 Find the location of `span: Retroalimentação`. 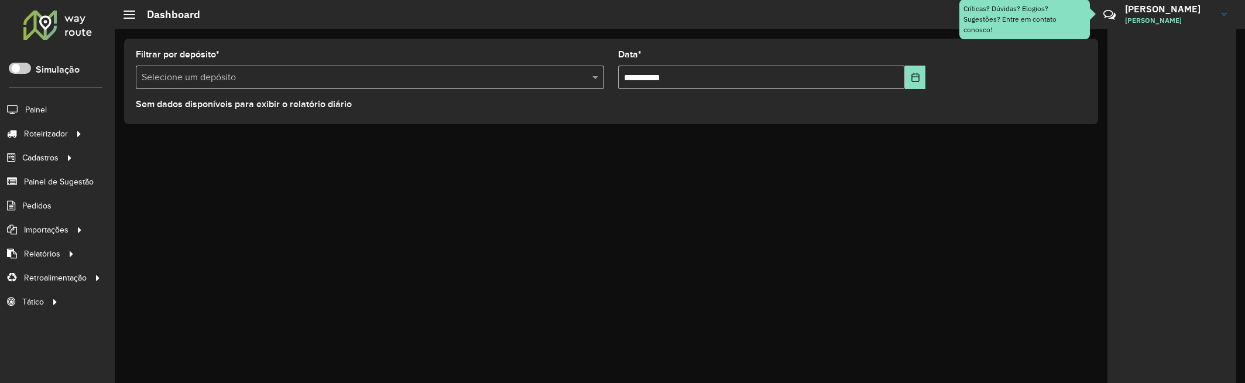

span: Retroalimentação is located at coordinates (55, 278).